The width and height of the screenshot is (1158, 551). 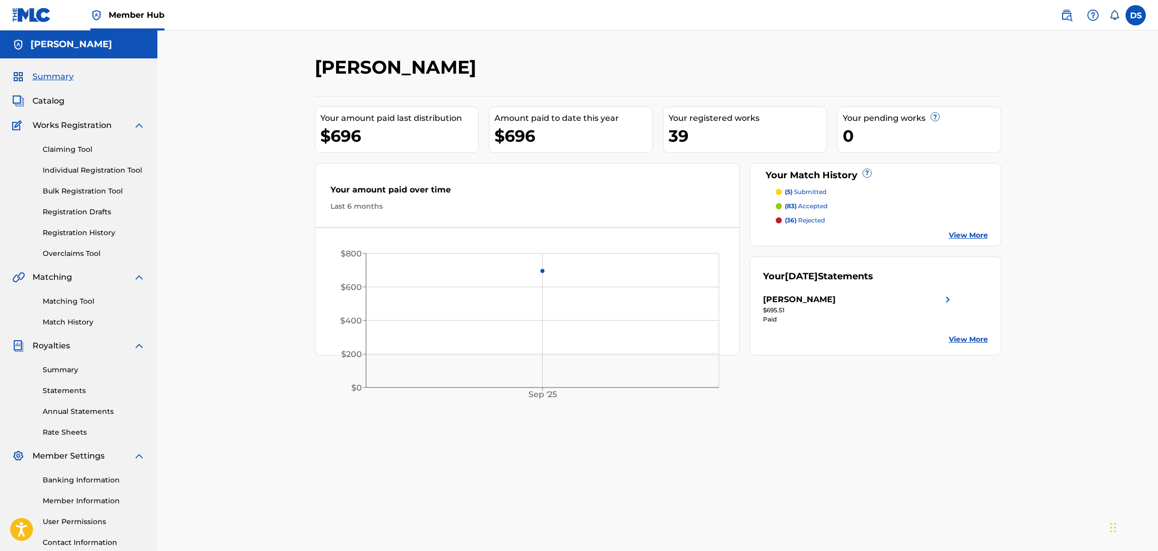 I want to click on a: Statements, so click(x=94, y=390).